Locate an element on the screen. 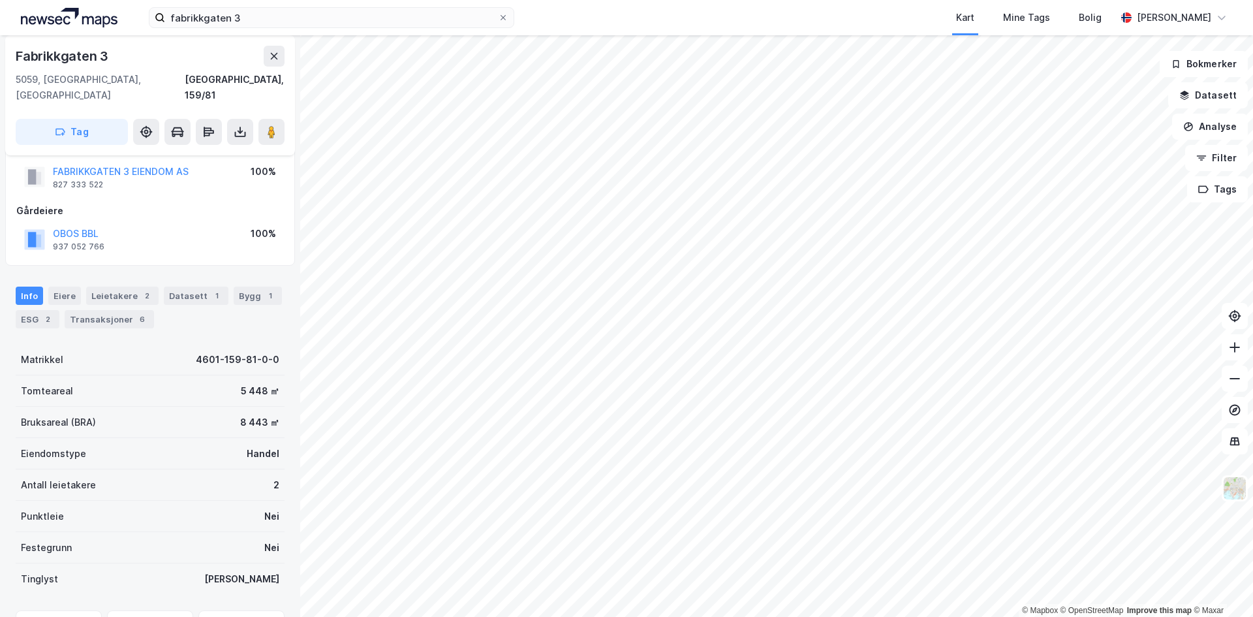  a: Improve this map is located at coordinates (1159, 610).